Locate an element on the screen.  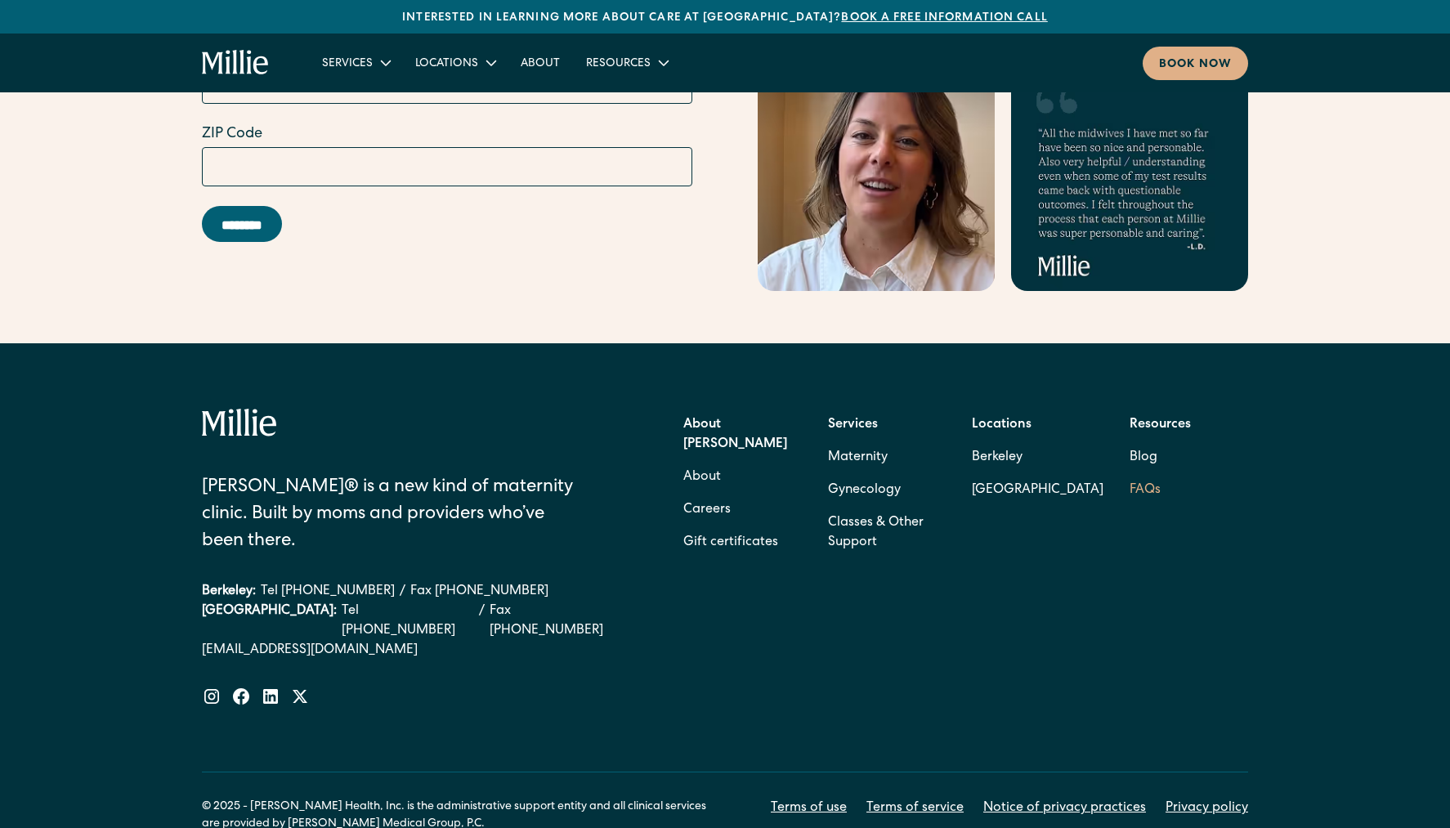
a: FAQs is located at coordinates (1145, 490).